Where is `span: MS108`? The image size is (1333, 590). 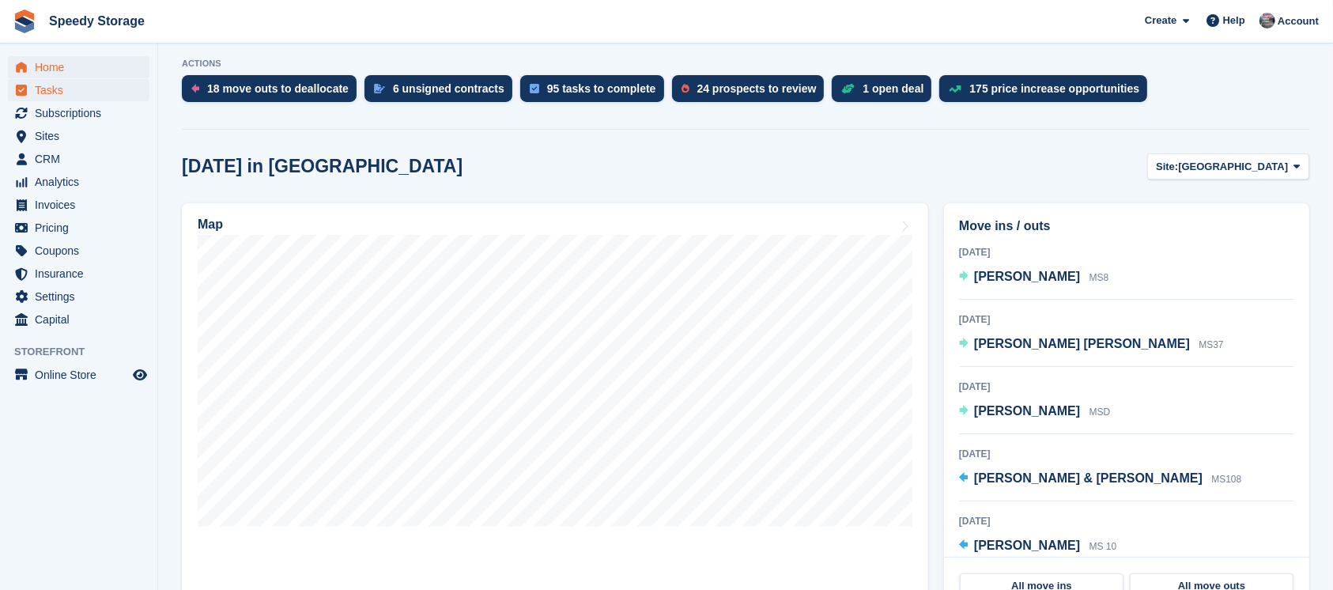
span: MS108 is located at coordinates (1226, 479).